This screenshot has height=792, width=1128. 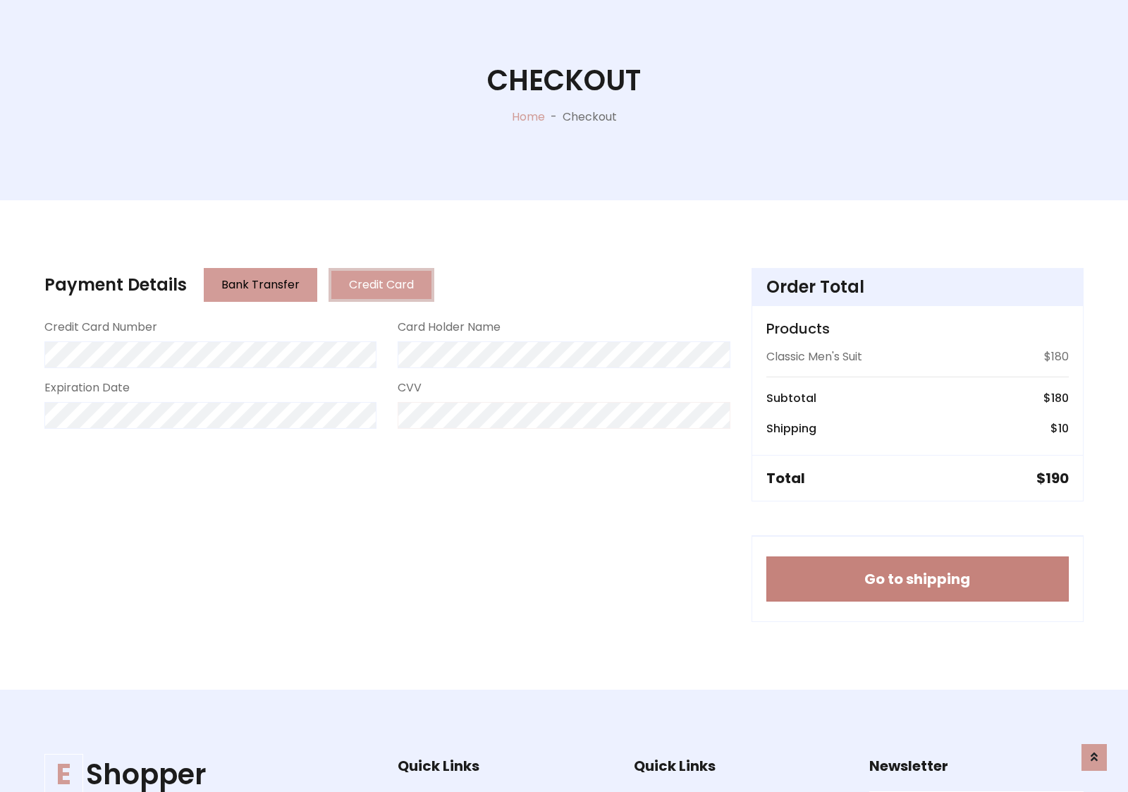 I want to click on p: Classic Men's Suit, so click(x=814, y=357).